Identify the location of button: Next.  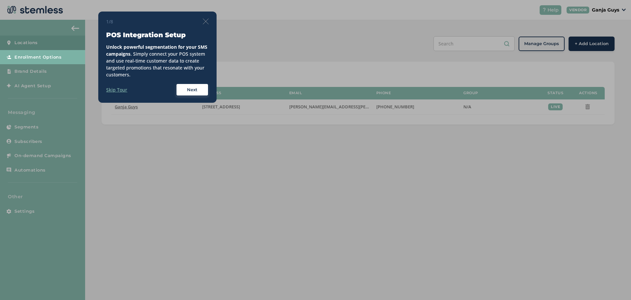
(192, 90).